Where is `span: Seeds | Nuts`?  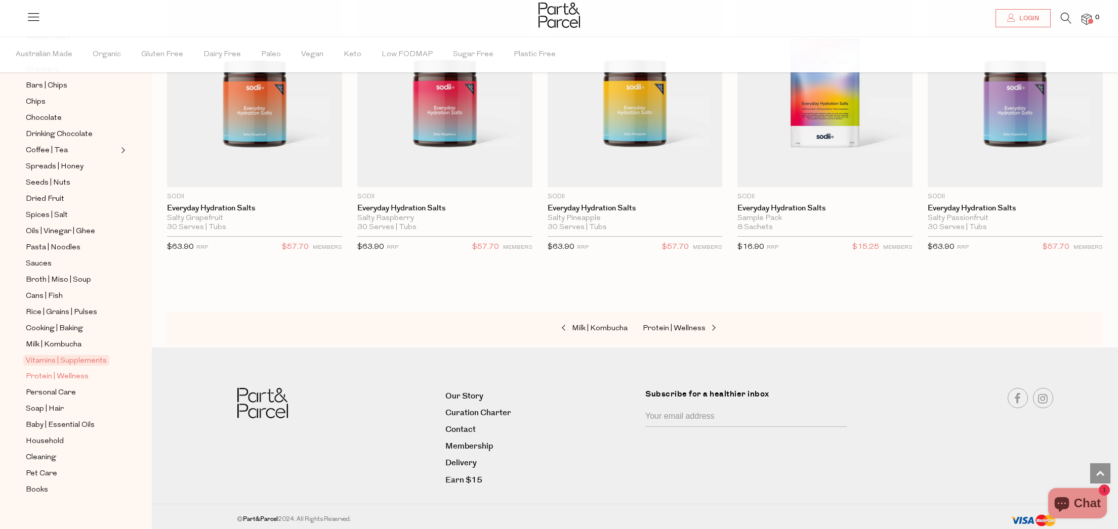 span: Seeds | Nuts is located at coordinates (48, 183).